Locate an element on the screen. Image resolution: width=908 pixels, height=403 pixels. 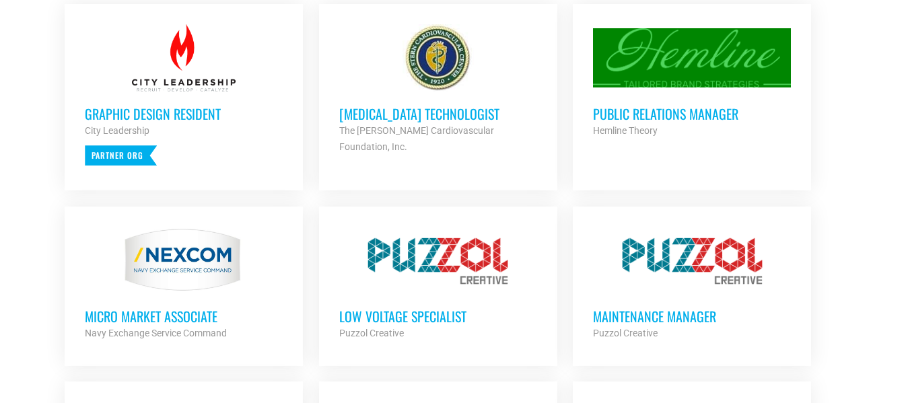
strong: City Leadership is located at coordinates (117, 131).